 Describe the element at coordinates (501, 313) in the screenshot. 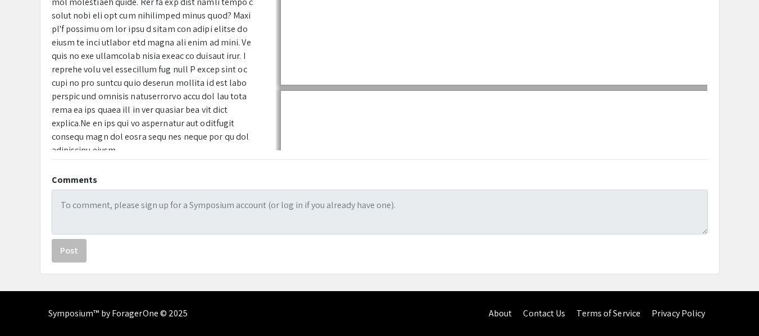

I see `a: About` at that location.